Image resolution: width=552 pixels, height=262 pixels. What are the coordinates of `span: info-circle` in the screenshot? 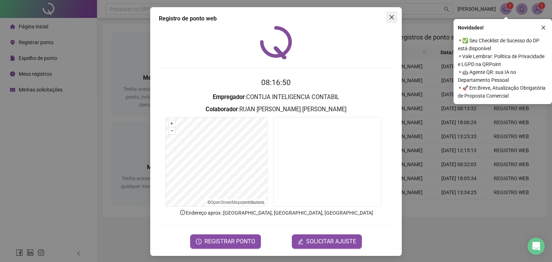 It's located at (182, 213).